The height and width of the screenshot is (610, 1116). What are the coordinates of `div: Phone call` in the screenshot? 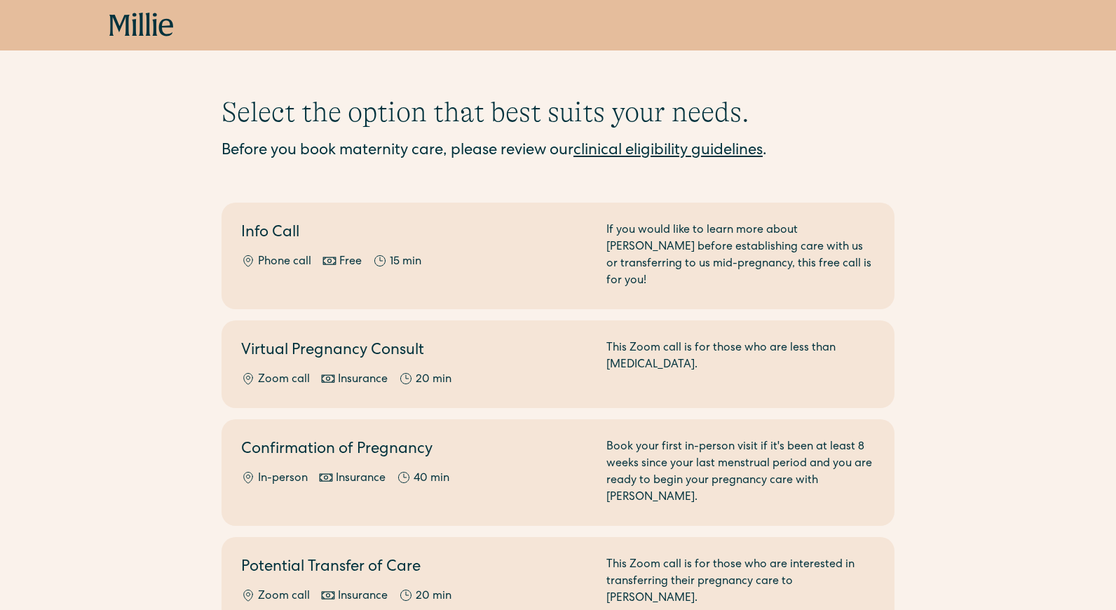 It's located at (285, 262).